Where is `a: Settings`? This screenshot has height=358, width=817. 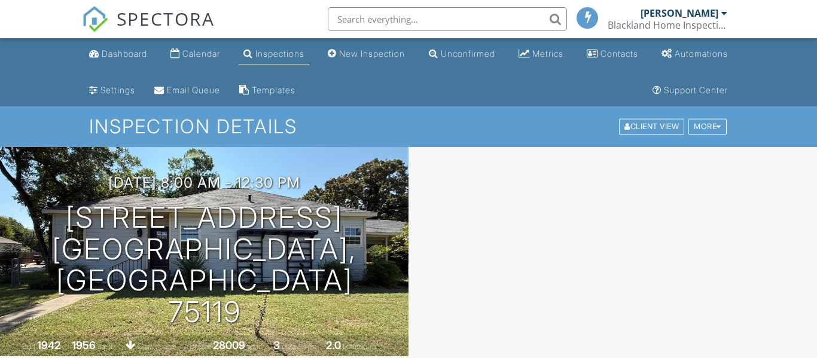 a: Settings is located at coordinates (112, 90).